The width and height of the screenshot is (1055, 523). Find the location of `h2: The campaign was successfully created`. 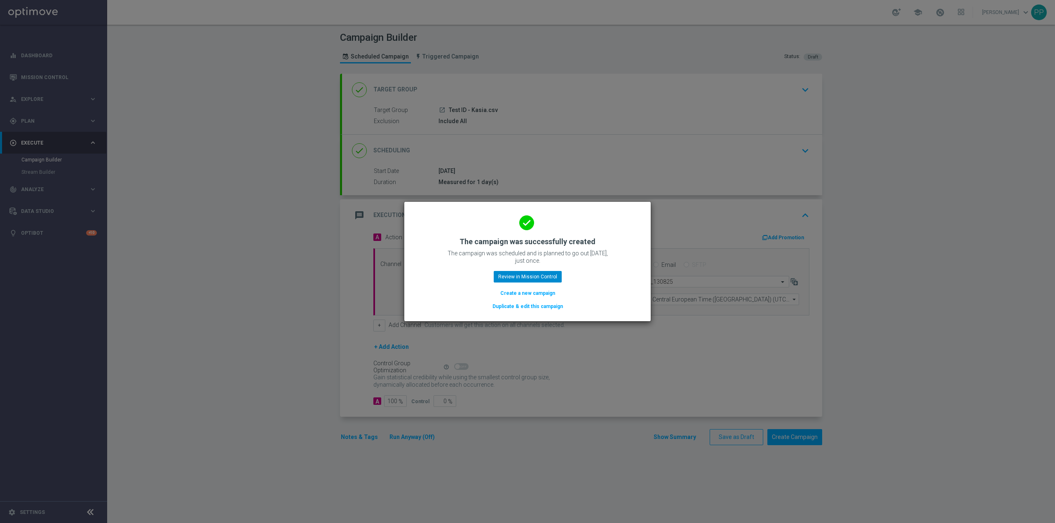

h2: The campaign was successfully created is located at coordinates (527, 242).